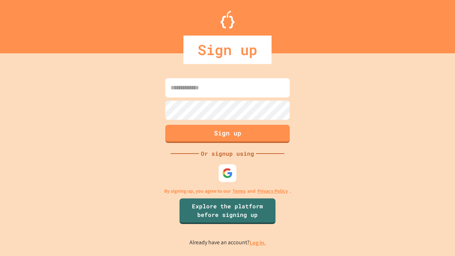  What do you see at coordinates (272, 191) in the screenshot?
I see `a: Privacy Policy` at bounding box center [272, 191].